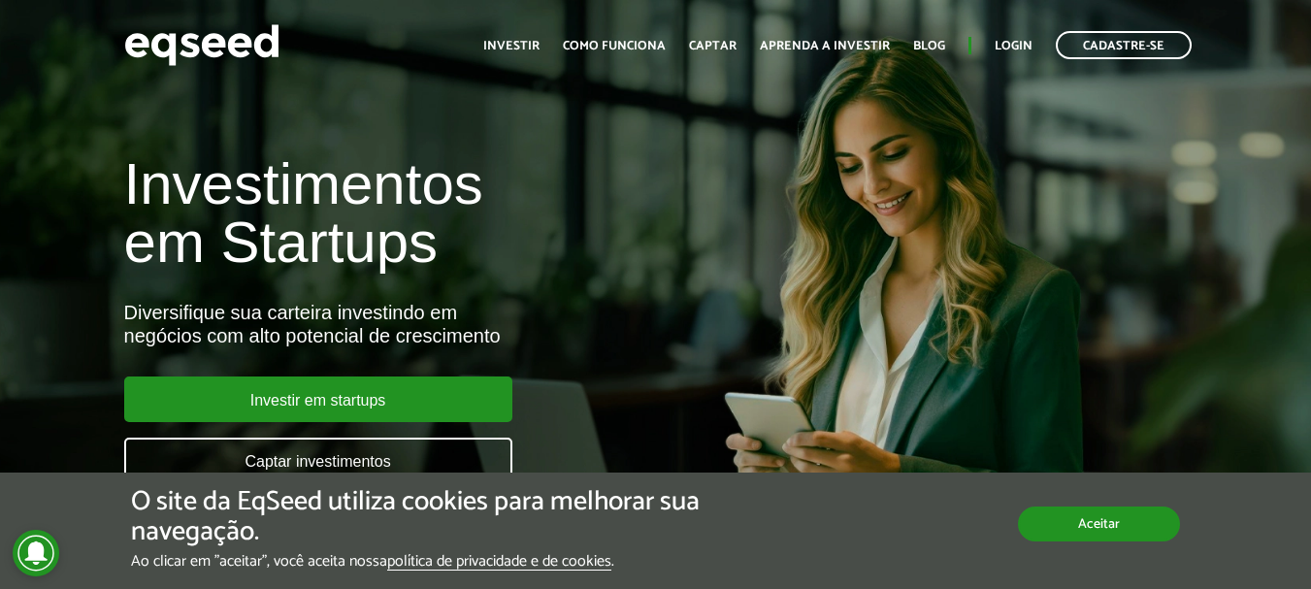 The image size is (1311, 589). I want to click on a: Captar investimentos, so click(318, 460).